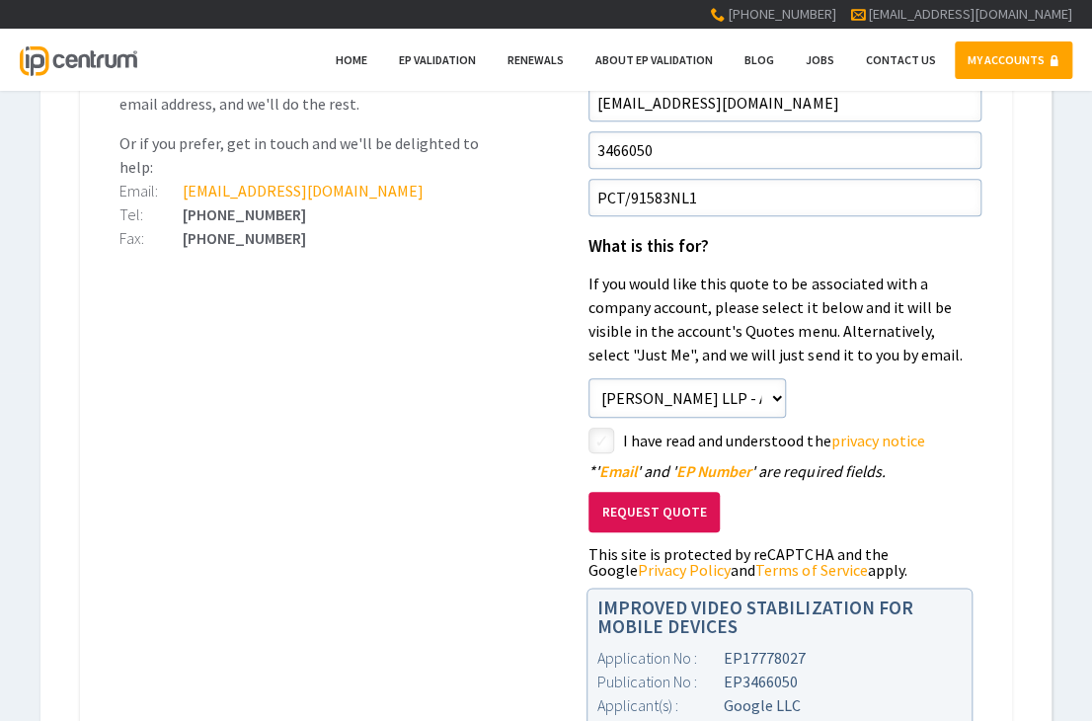  What do you see at coordinates (1013, 60) in the screenshot?
I see `a: MY ACCOUNTS` at bounding box center [1013, 60].